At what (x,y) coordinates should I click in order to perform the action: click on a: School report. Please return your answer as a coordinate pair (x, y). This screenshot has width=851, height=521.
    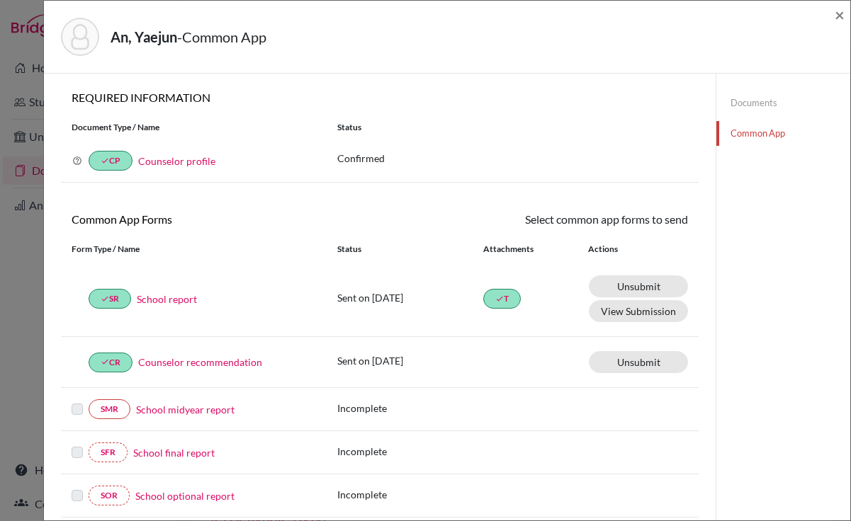
    Looking at the image, I should click on (166, 299).